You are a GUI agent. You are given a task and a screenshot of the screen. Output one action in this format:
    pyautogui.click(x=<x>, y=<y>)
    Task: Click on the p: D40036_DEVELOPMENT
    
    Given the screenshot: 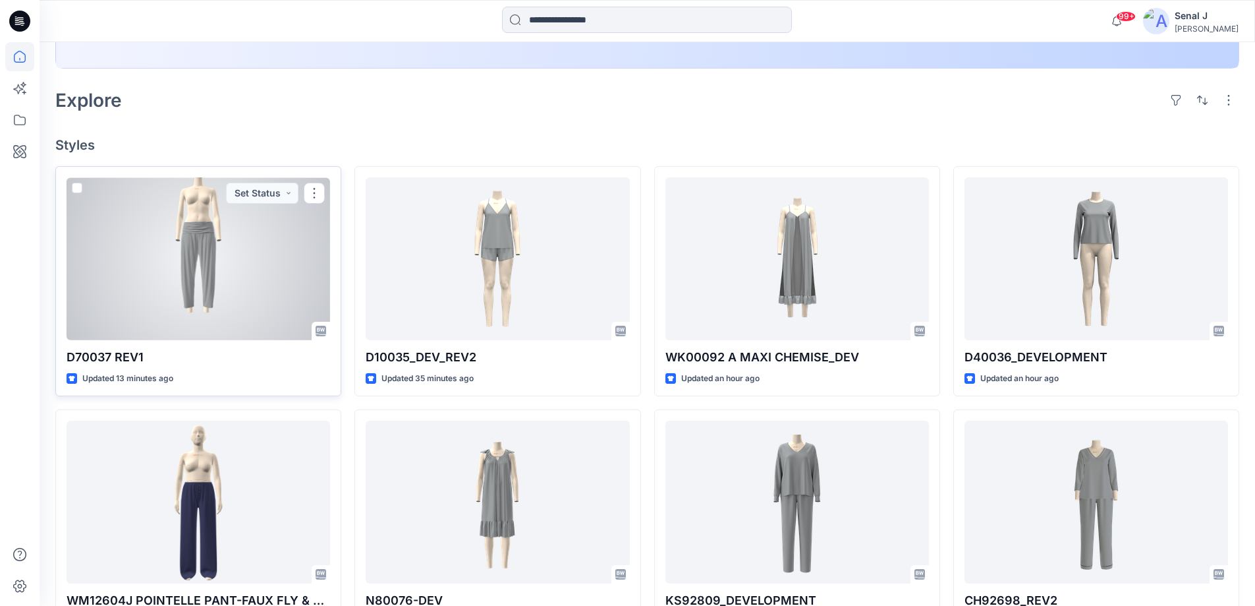 What is the action you would take?
    pyautogui.click(x=1097, y=357)
    